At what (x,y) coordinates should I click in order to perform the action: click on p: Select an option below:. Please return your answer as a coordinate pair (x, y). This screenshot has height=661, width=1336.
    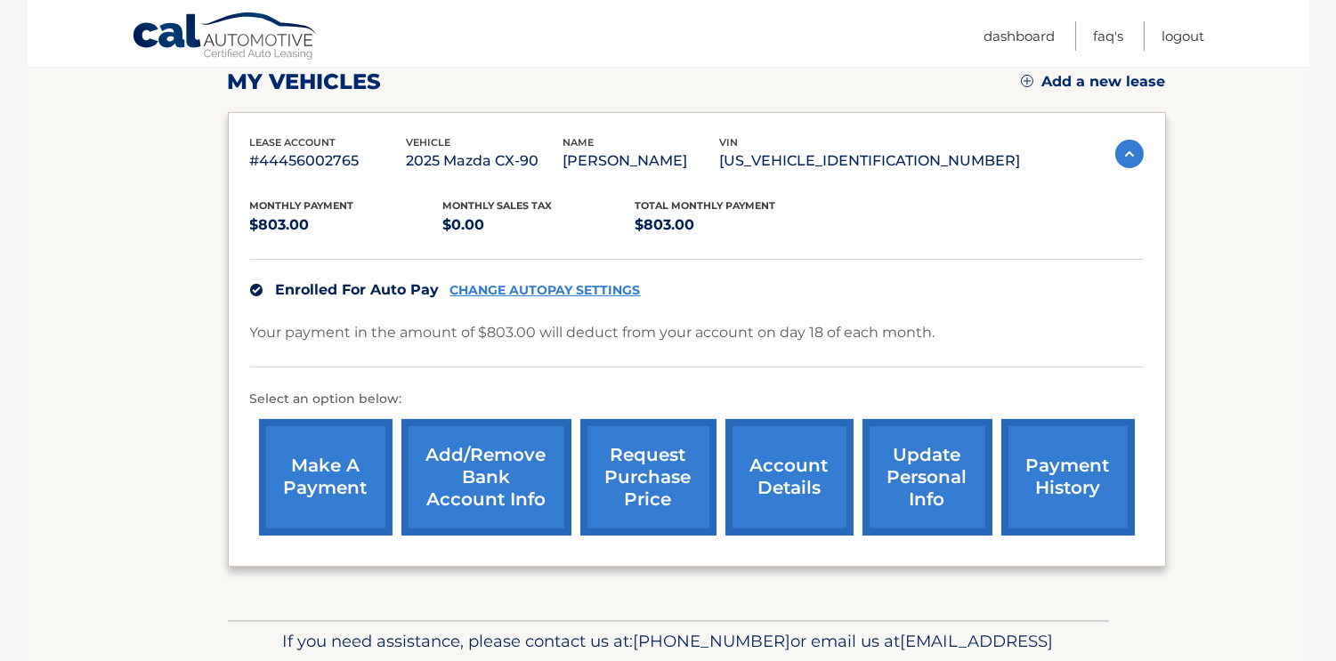
    Looking at the image, I should click on (697, 400).